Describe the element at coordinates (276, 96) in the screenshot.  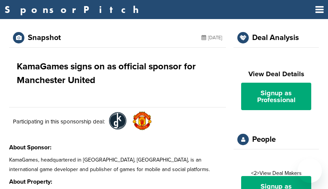
I see `a: Signup as Professional` at that location.